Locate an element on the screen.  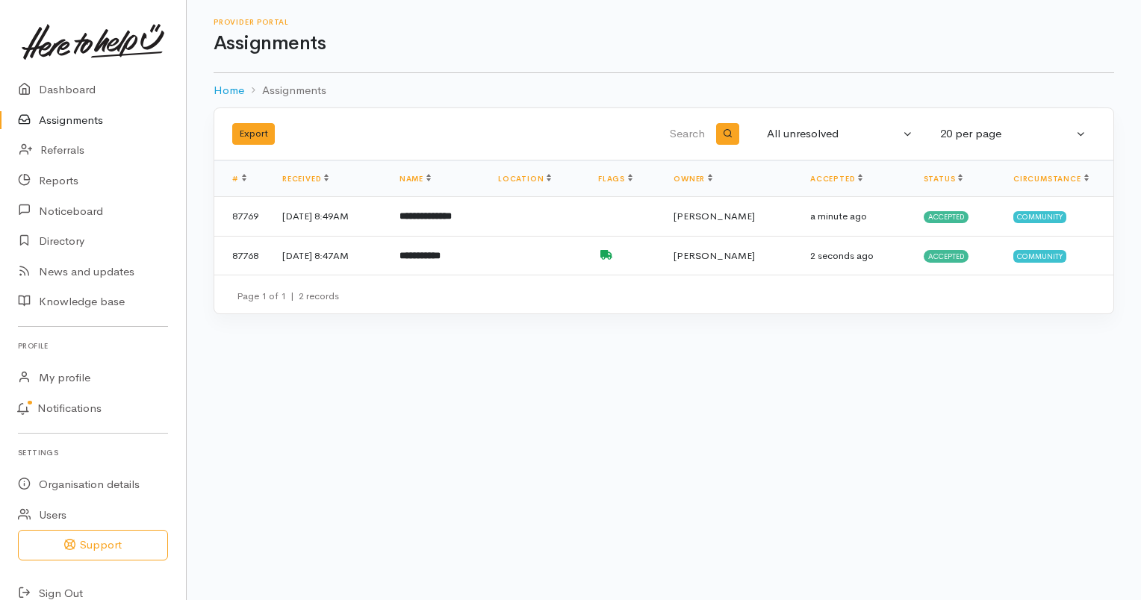
div: 20 per page is located at coordinates (1007, 134).